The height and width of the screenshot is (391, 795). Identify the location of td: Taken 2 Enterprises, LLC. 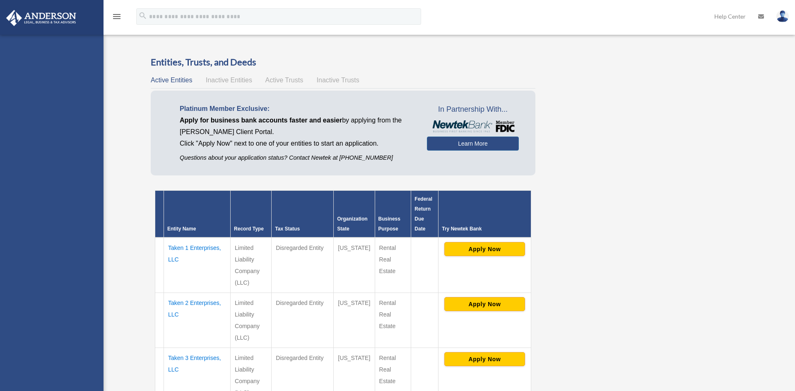
(197, 321).